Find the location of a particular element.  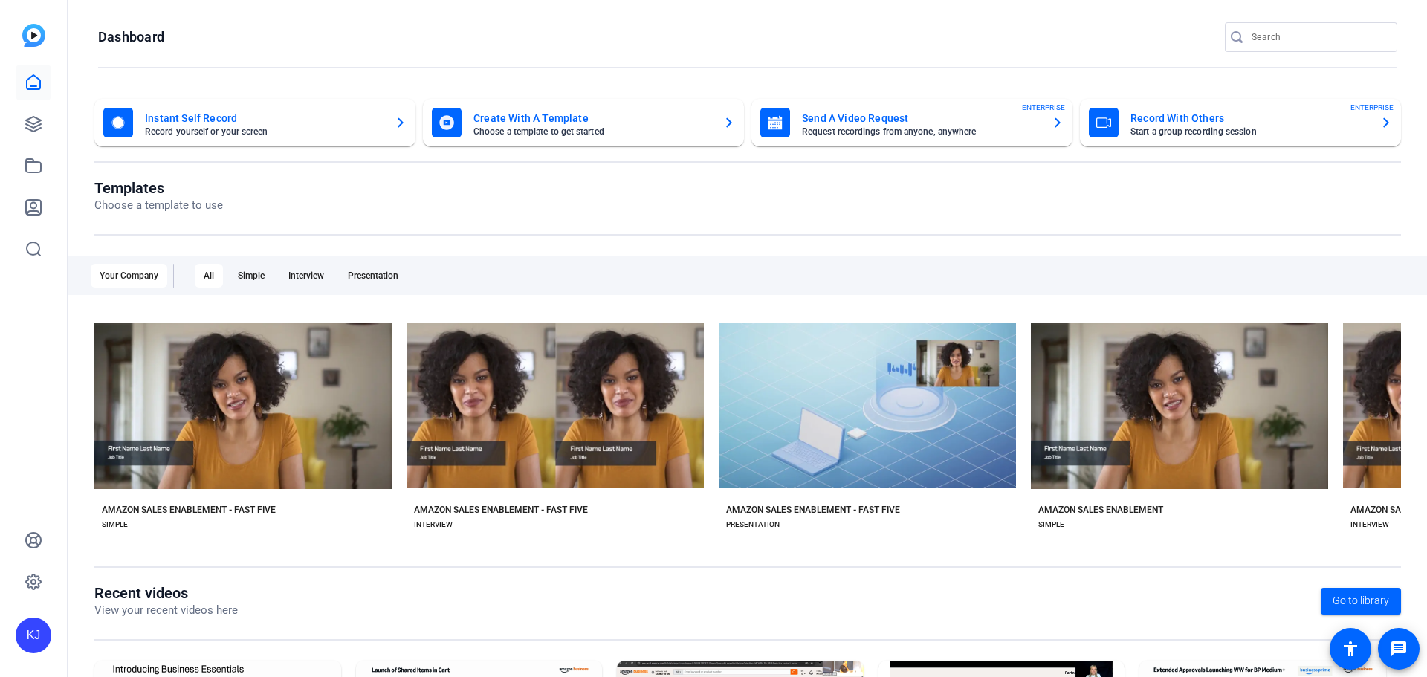

img: blue-gradient.svg is located at coordinates (33, 35).